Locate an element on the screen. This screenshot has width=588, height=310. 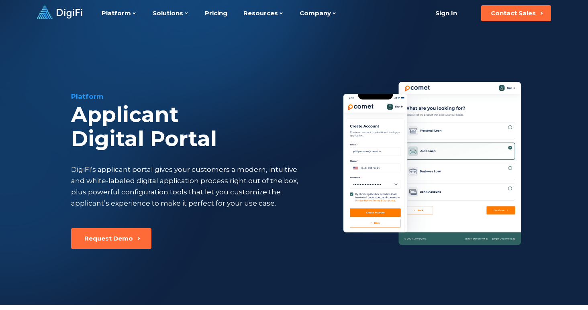
div: Applicant Digital Portal is located at coordinates (206, 127).